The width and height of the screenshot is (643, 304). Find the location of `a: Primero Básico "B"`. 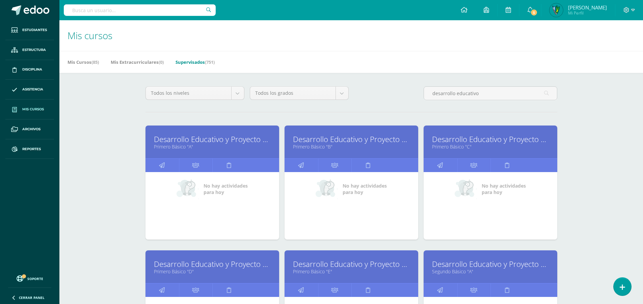

a: Primero Básico "B" is located at coordinates (351, 146).